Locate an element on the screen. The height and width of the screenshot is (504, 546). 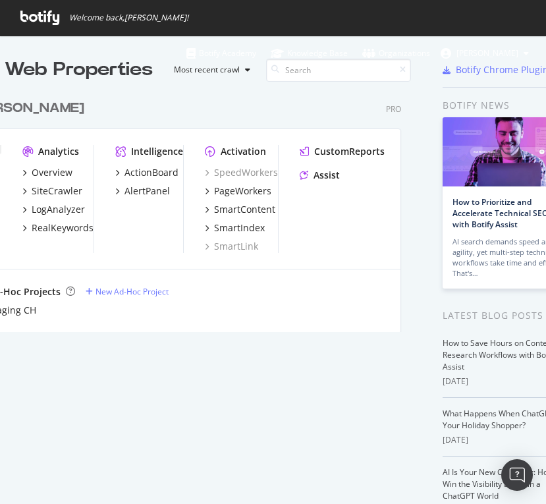
div: RealKeywords is located at coordinates (63, 228).